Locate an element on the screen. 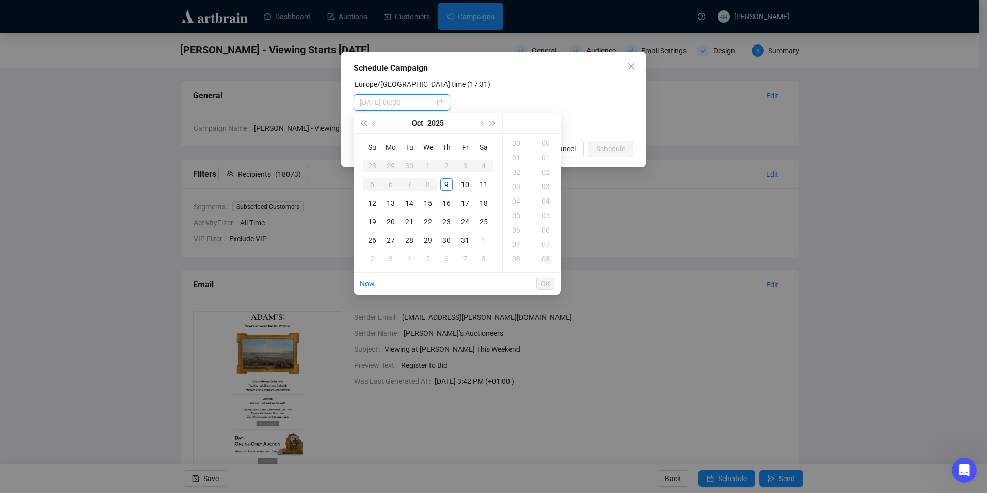  button: Choose a year is located at coordinates (436, 123).